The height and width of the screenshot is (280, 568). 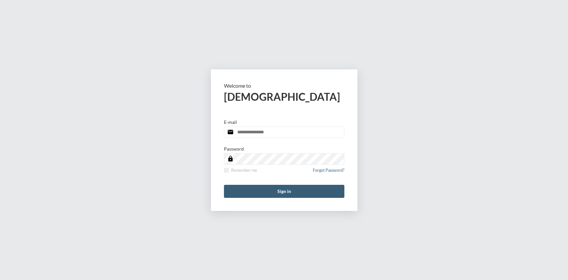 I want to click on a: Forgot Password?, so click(x=329, y=172).